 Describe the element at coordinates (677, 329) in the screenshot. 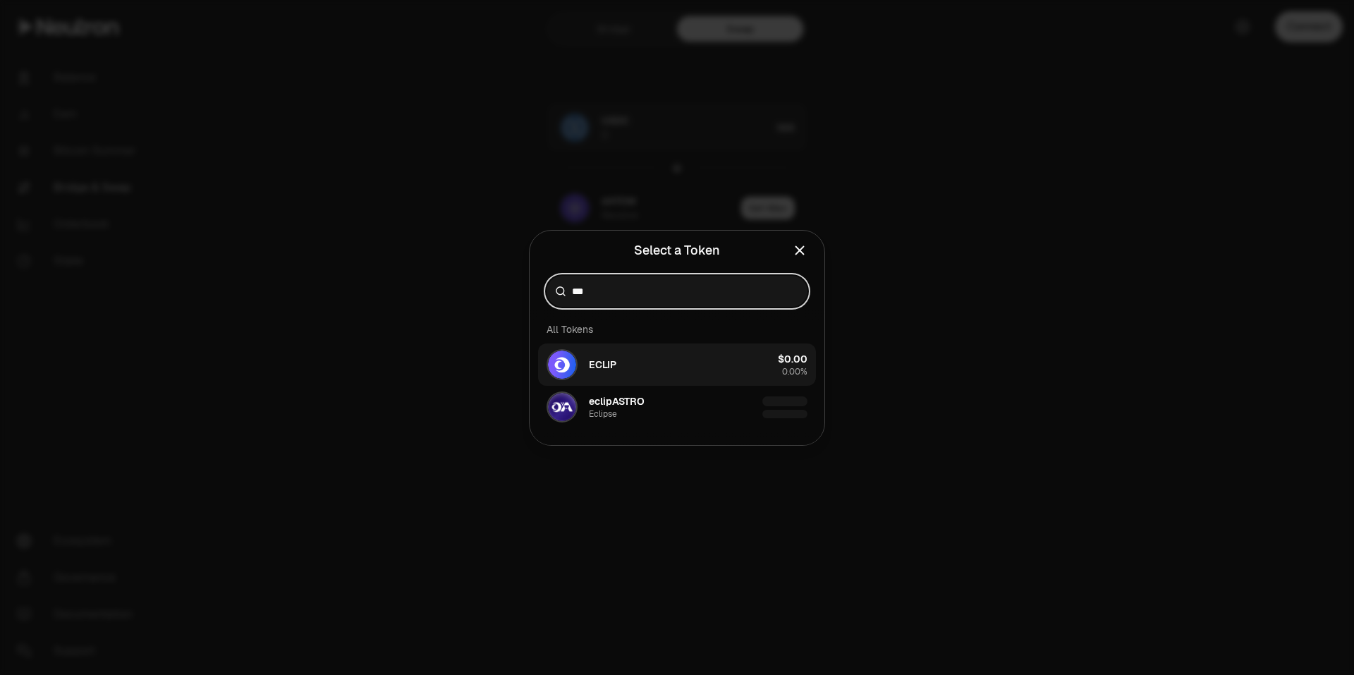

I see `div: All Tokens` at that location.